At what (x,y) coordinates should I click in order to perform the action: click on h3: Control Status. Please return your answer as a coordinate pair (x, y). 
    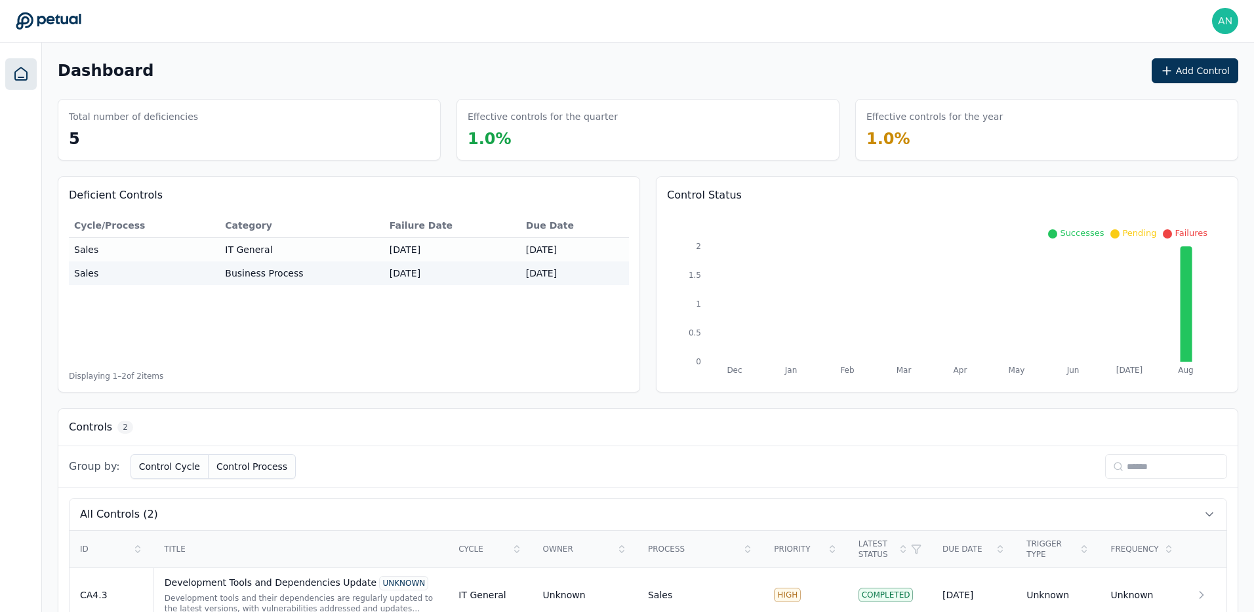
    Looking at the image, I should click on (947, 195).